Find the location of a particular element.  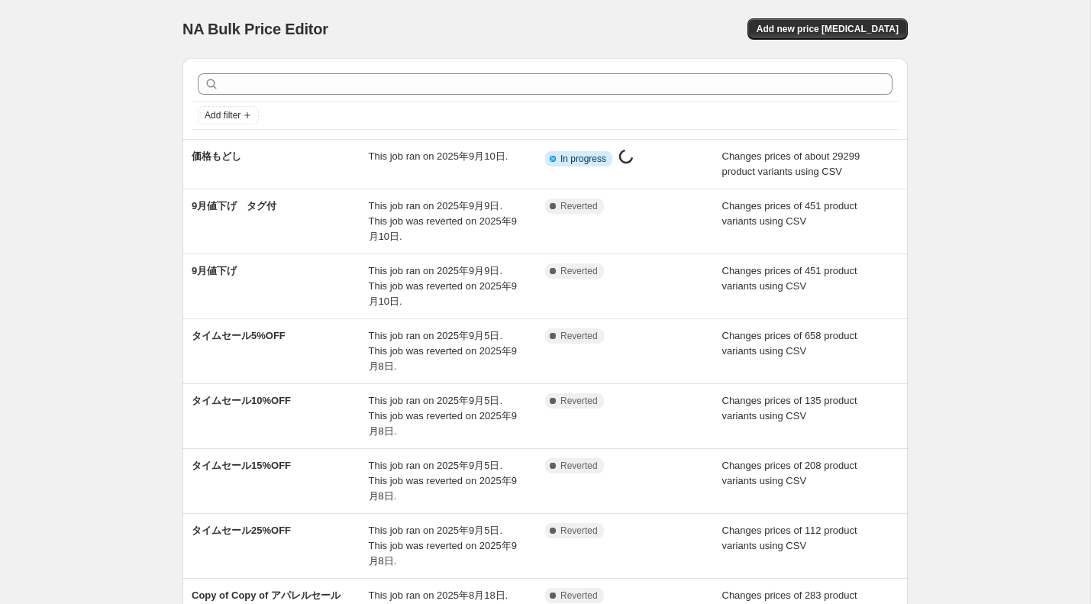

span: タイムセール25%OFF is located at coordinates (241, 530).